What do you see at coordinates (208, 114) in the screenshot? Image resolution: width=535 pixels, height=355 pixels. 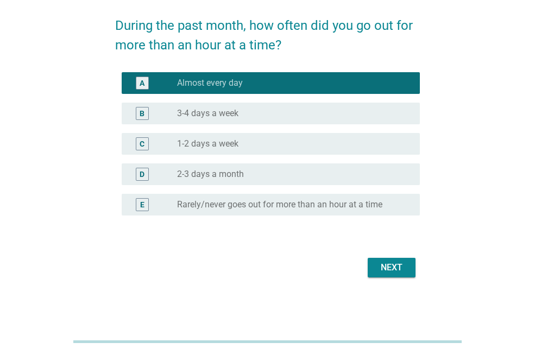 I see `label: 3-4 days a week` at bounding box center [208, 114].